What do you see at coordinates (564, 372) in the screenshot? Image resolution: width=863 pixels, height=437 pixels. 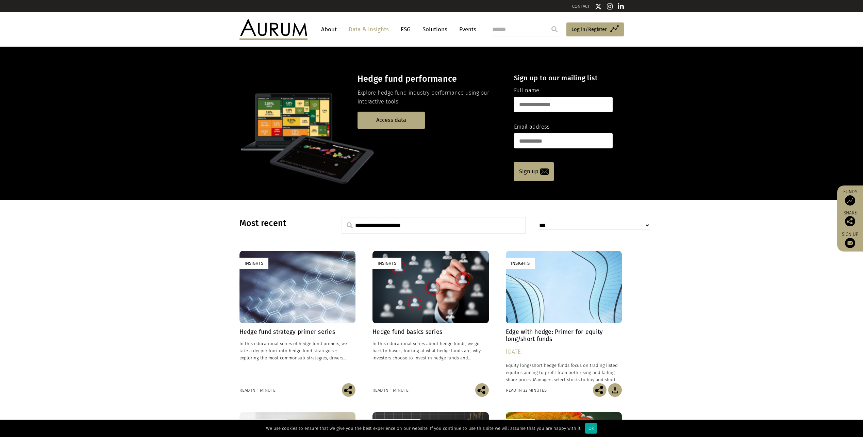 I see `p: Equity long/short hedge funds focus on trading listed equities aiming to profit from both rising ...` at bounding box center [564, 372].